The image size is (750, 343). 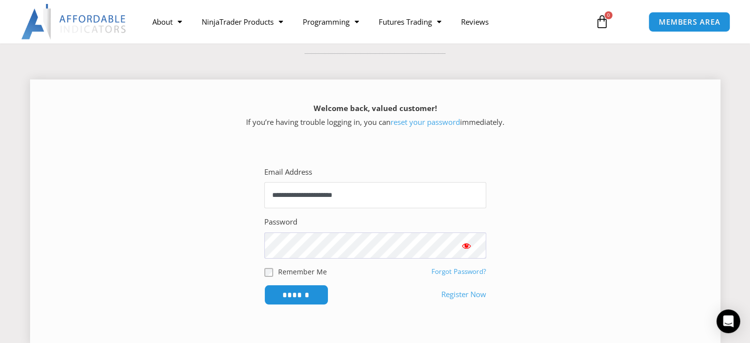 What do you see at coordinates (475, 22) in the screenshot?
I see `a: Reviews` at bounding box center [475, 22].